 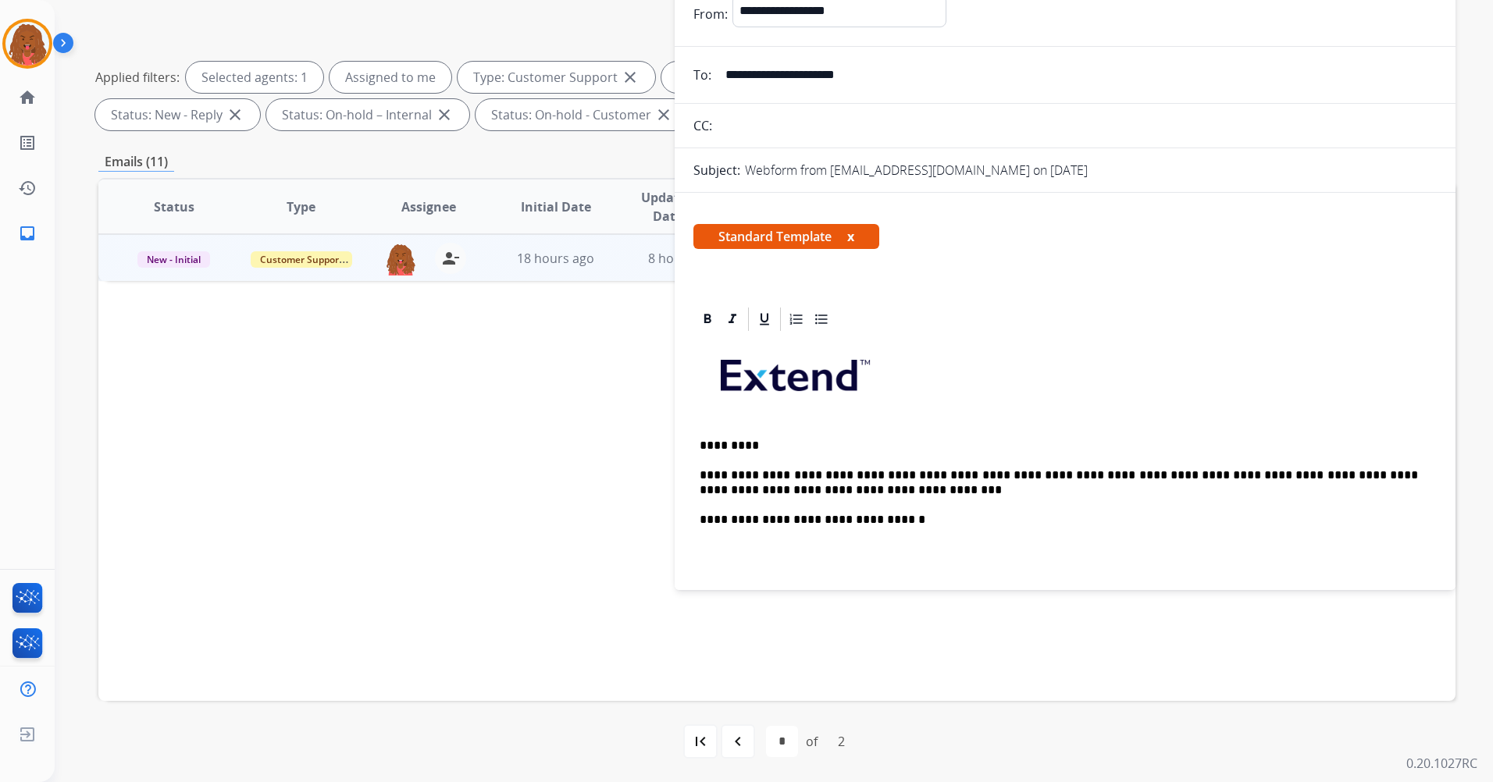 What do you see at coordinates (301, 259) in the screenshot?
I see `span: Customer Support` at bounding box center [301, 259].